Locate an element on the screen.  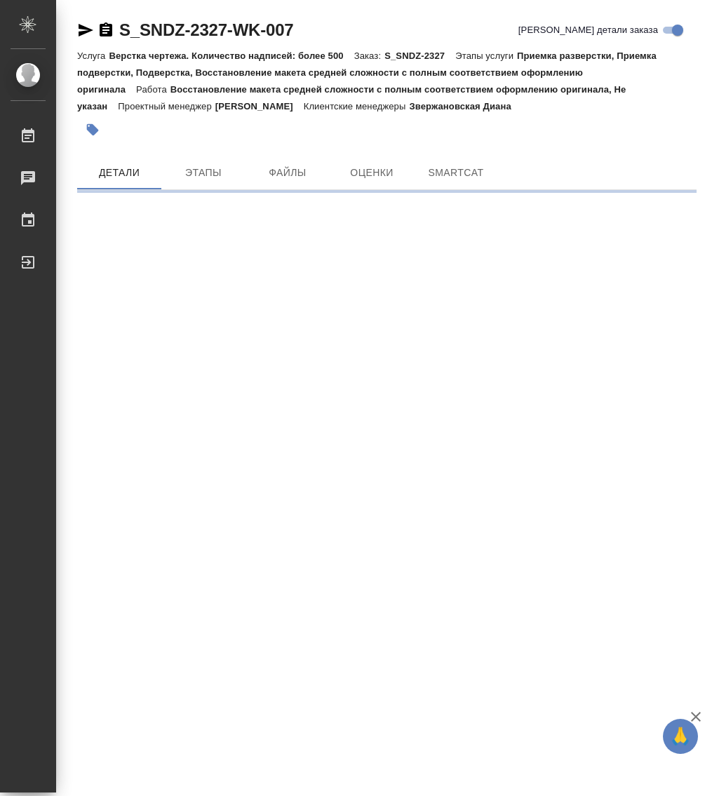
span: Детали is located at coordinates (119, 173).